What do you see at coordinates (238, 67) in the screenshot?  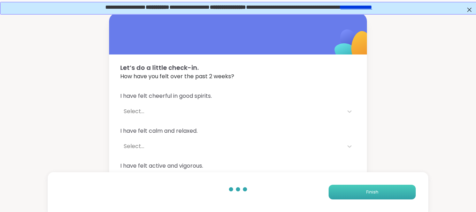 I see `span: Let’s do a little check-in.` at bounding box center [238, 67].